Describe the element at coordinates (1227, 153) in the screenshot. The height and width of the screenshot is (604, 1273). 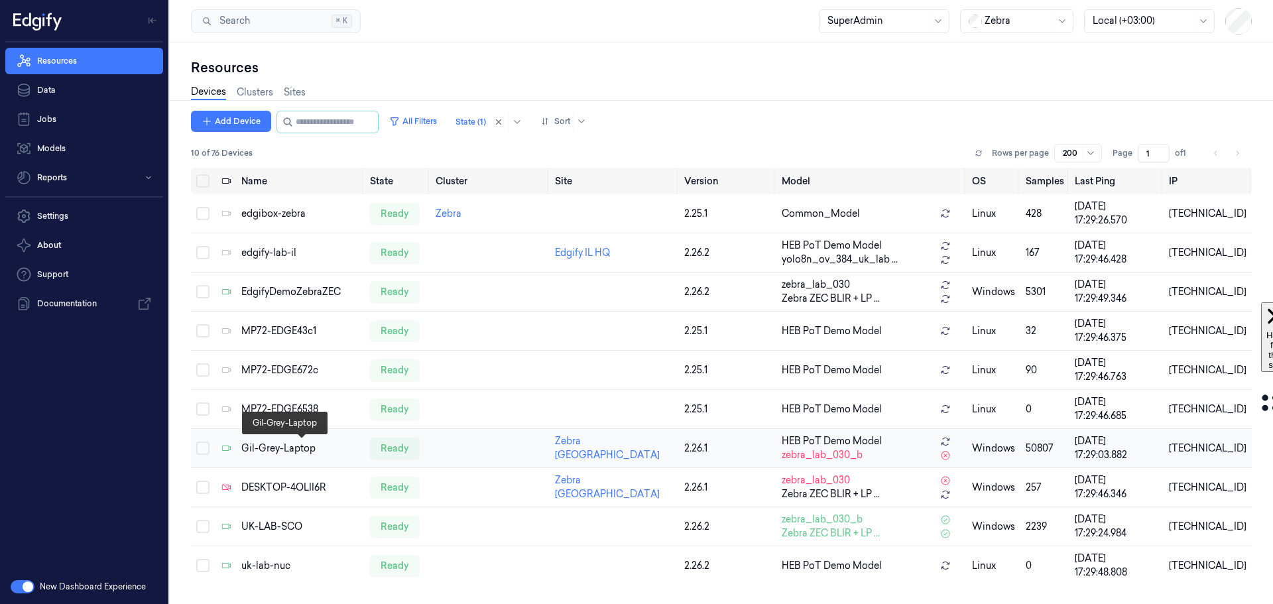
I see `nav: pagination` at that location.